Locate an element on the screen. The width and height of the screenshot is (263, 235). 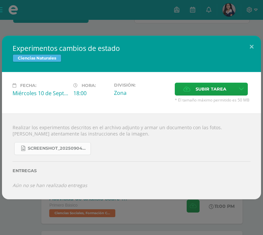
h2: Experimentos cambios de estado is located at coordinates (131, 48).